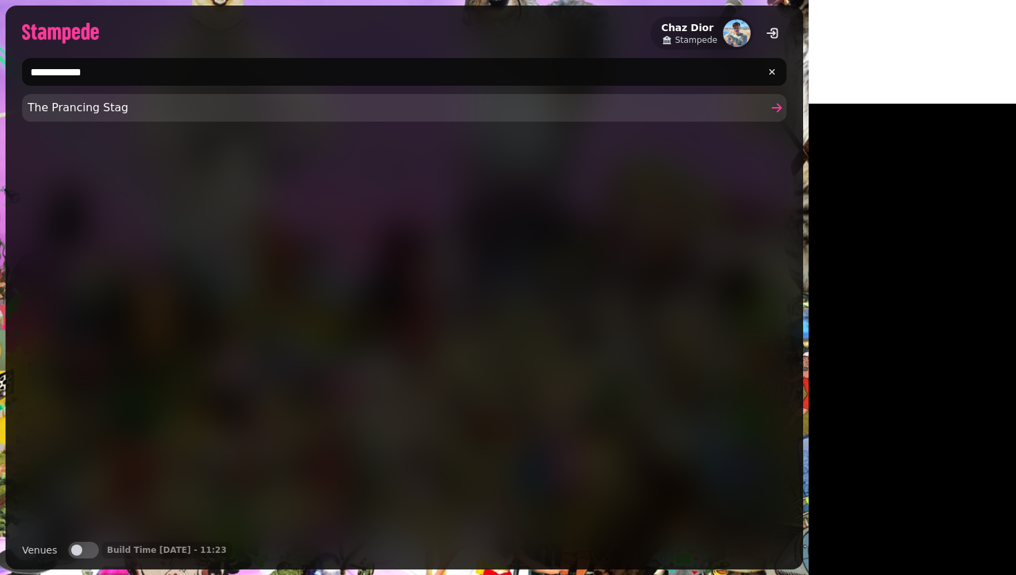 This screenshot has height=575, width=1016. I want to click on a: Stampede, so click(689, 40).